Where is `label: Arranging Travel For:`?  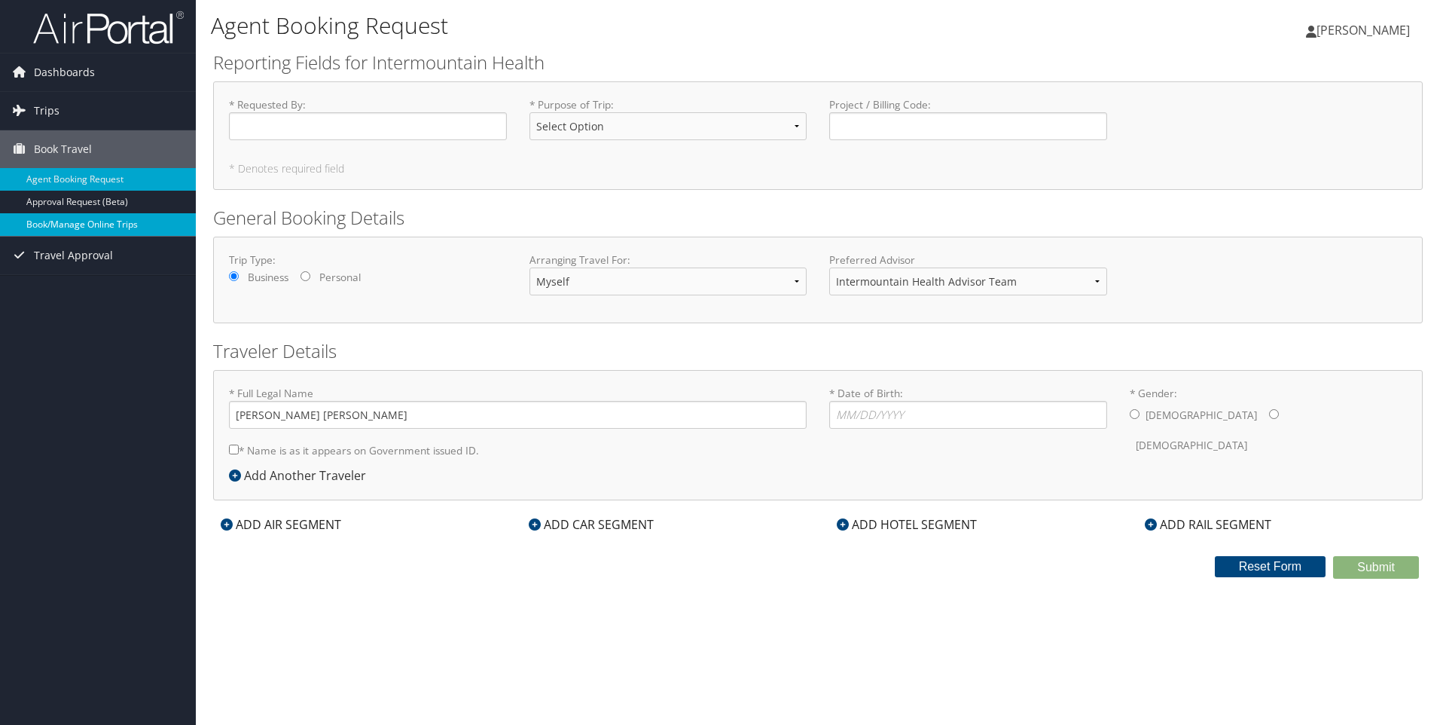 label: Arranging Travel For: is located at coordinates (668, 260).